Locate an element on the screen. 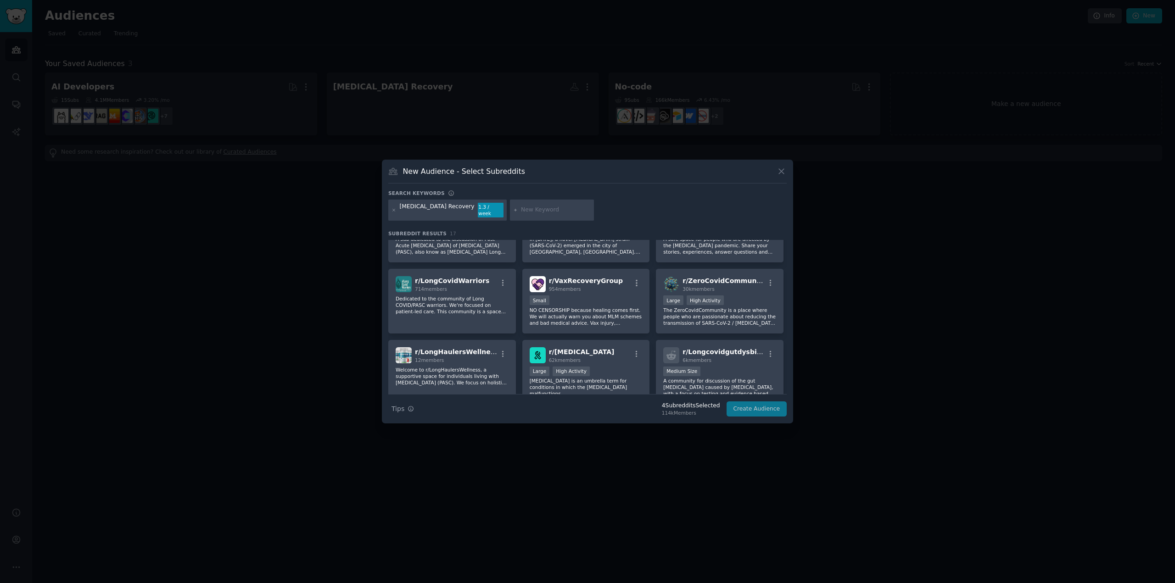 The image size is (1175, 583). div: 114k Members is located at coordinates (691, 413).